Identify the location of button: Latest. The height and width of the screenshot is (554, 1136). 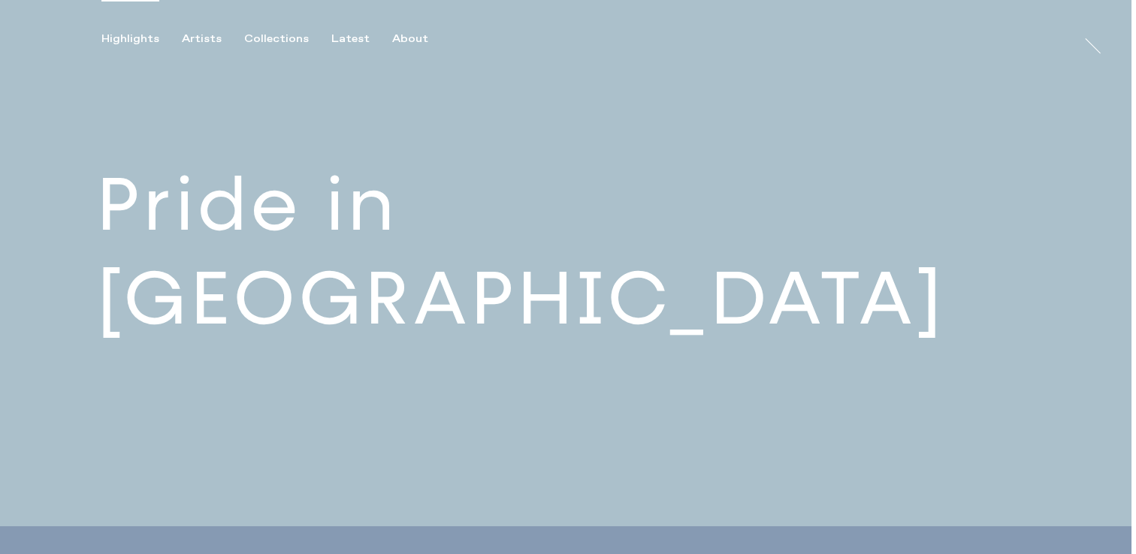
(361, 39).